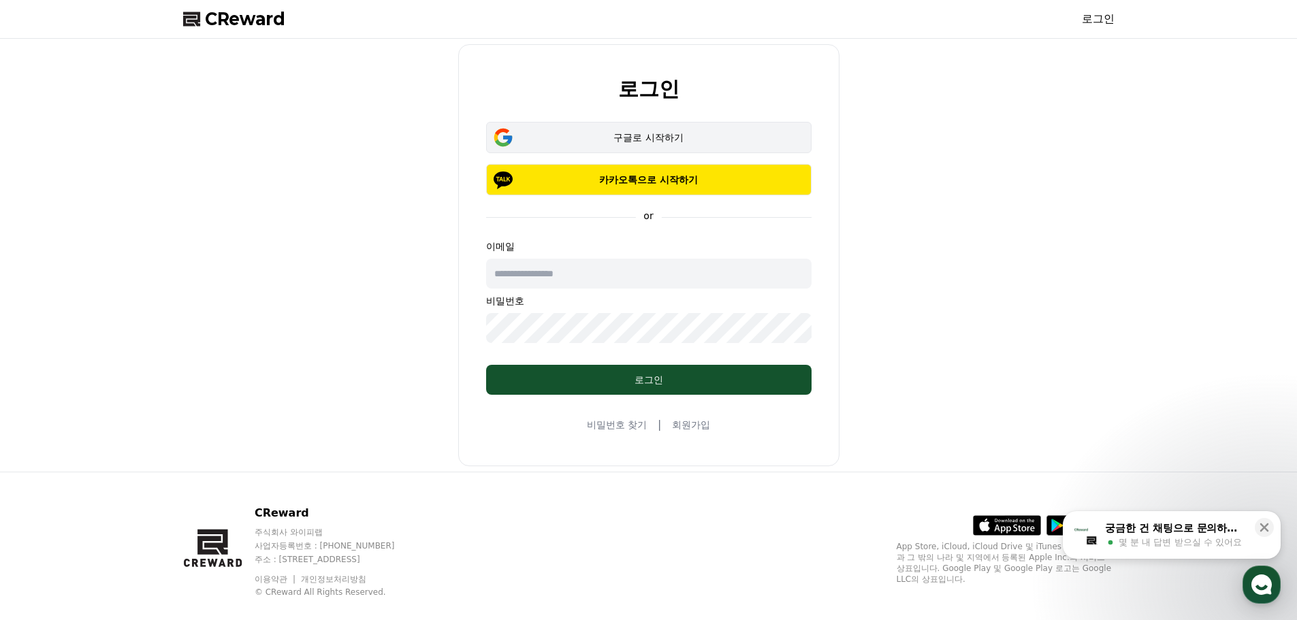  Describe the element at coordinates (133, 449) in the screenshot. I see `a: 대화` at that location.